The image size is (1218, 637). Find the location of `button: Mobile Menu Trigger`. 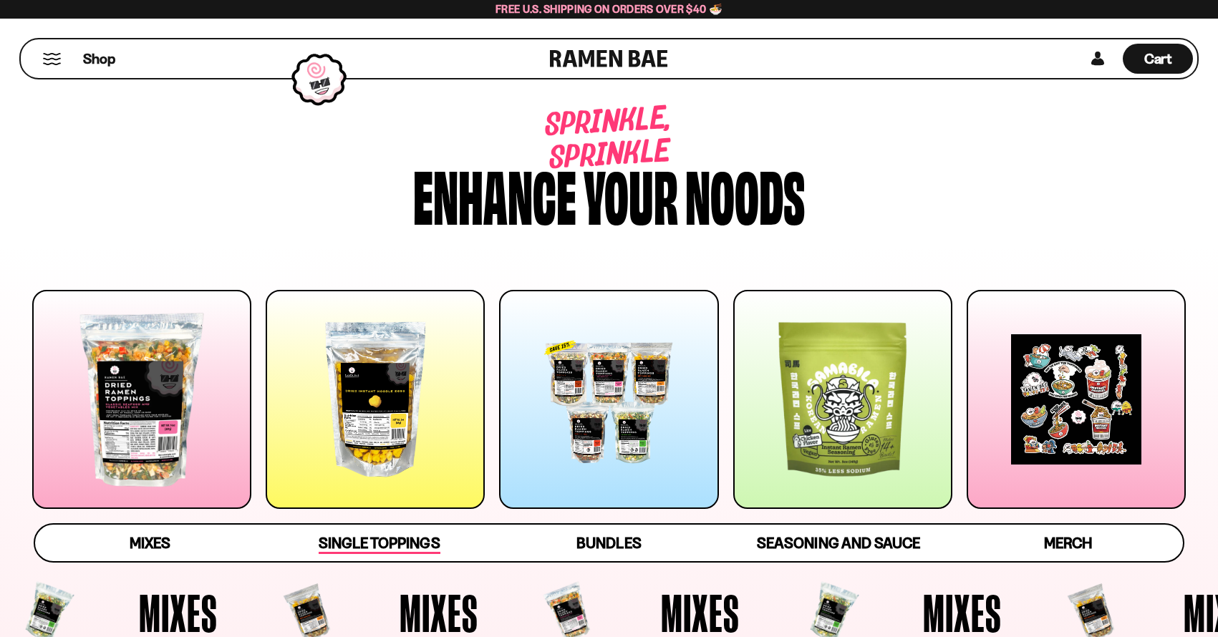

button: Mobile Menu Trigger is located at coordinates (52, 59).